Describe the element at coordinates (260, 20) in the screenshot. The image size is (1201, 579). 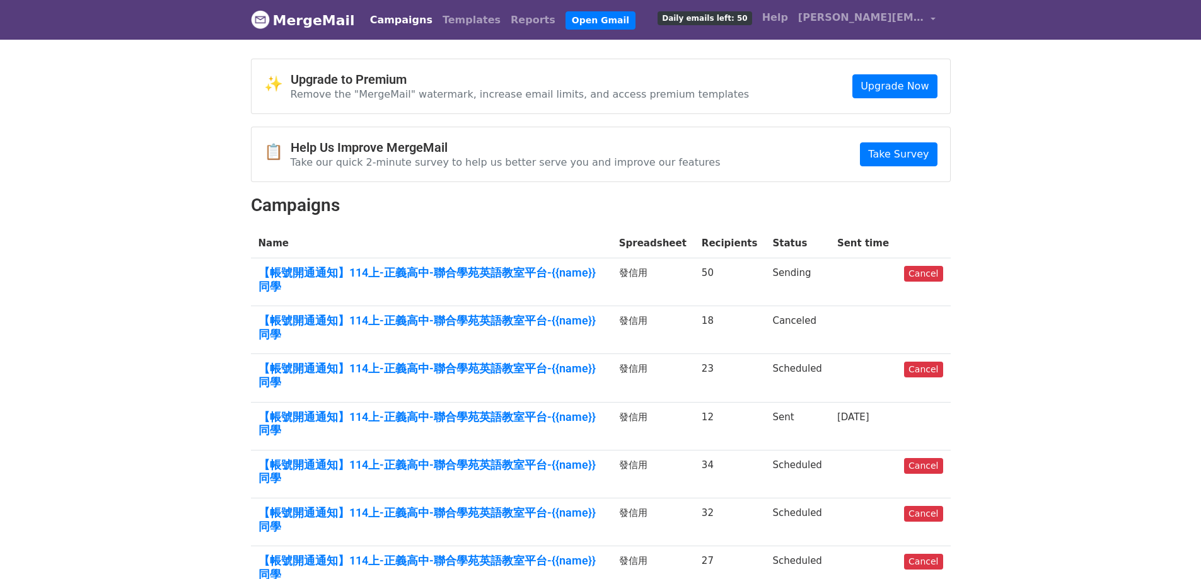
I see `img: MergeMail logo` at that location.